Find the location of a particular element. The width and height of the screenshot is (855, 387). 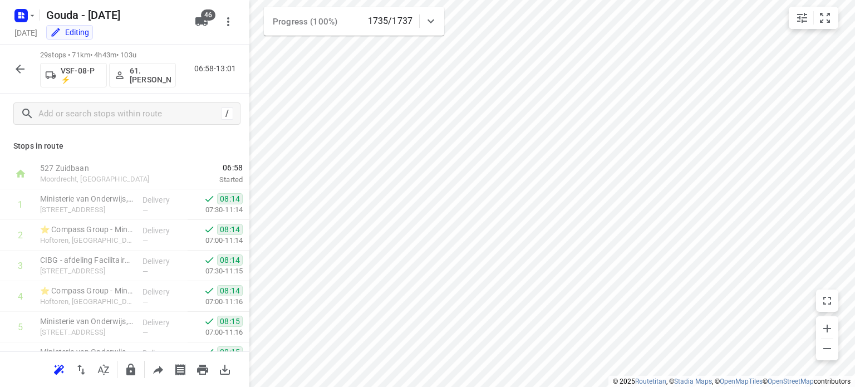

a: Routetitan is located at coordinates (651, 381).